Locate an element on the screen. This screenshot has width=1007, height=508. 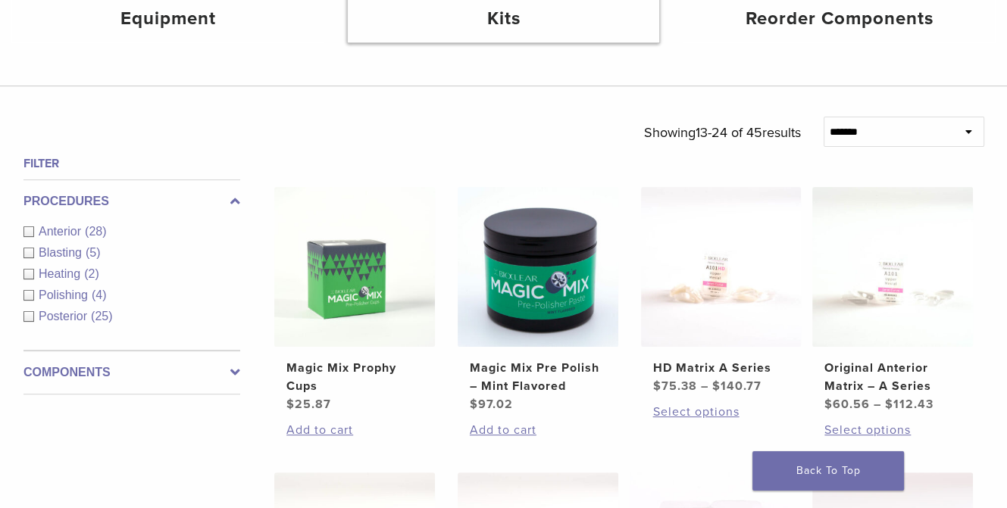
span: Heating is located at coordinates (61, 273).